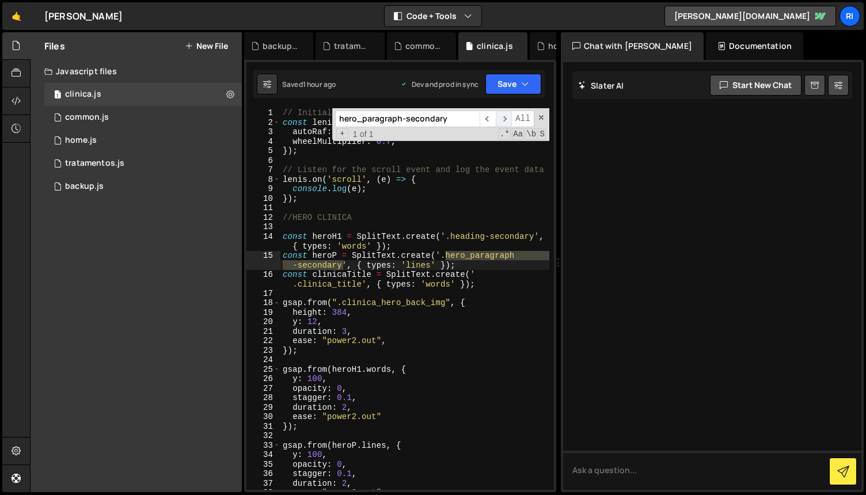  Describe the element at coordinates (263, 113) in the screenshot. I see `div: 1` at that location.